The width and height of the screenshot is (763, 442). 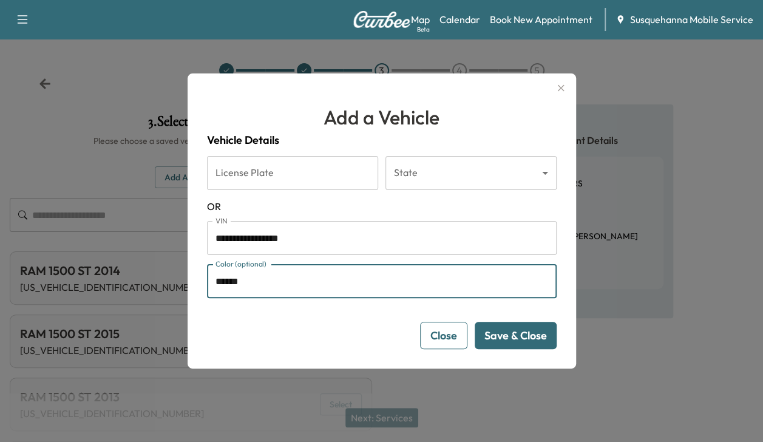 I want to click on a: MapBeta, so click(x=420, y=19).